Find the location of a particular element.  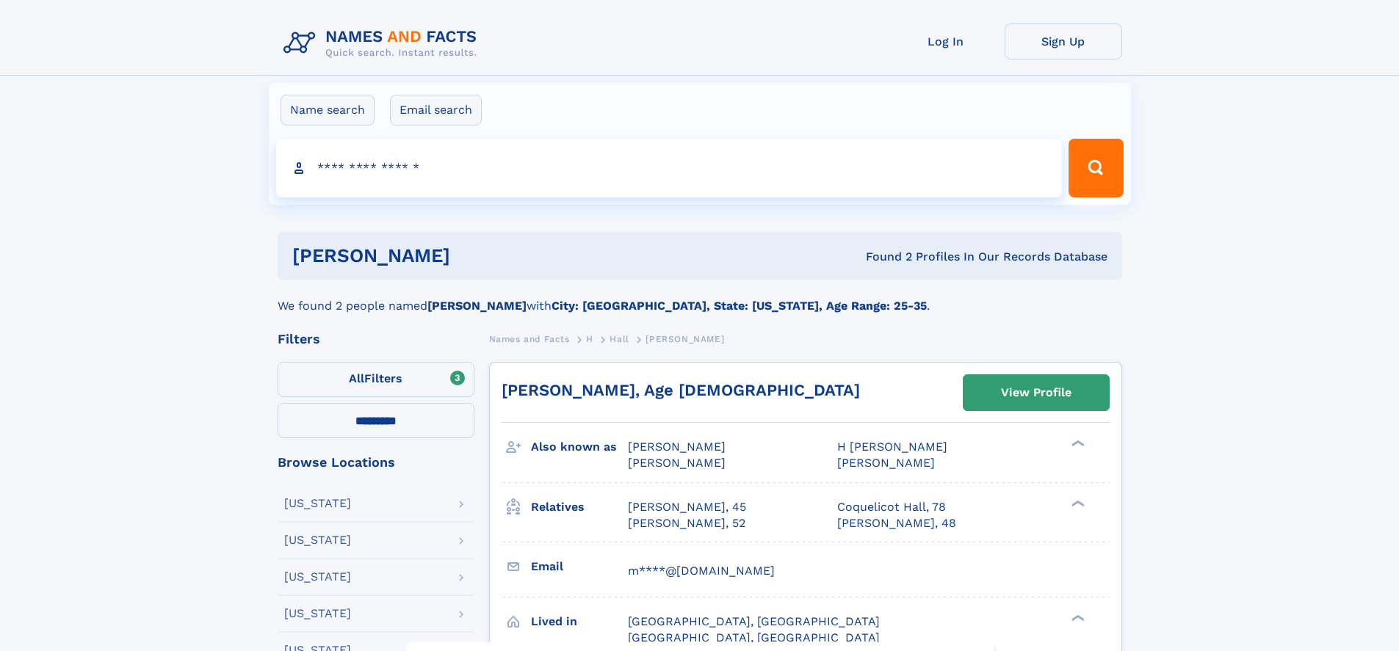

img: Logo Names and Facts is located at coordinates (383, 43).